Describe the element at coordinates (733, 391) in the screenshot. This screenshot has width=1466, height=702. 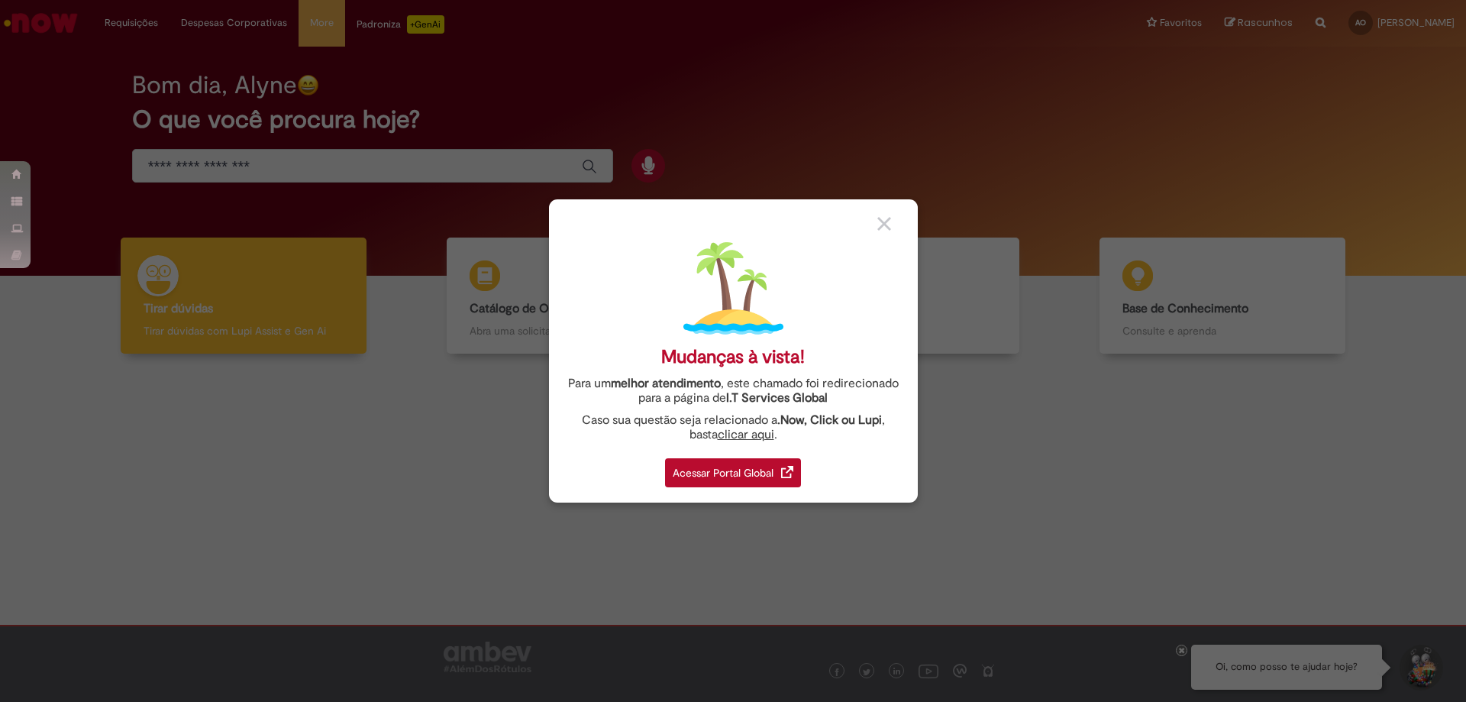
I see `div: Para um , este chamado foi redirecionado para a página de` at that location.